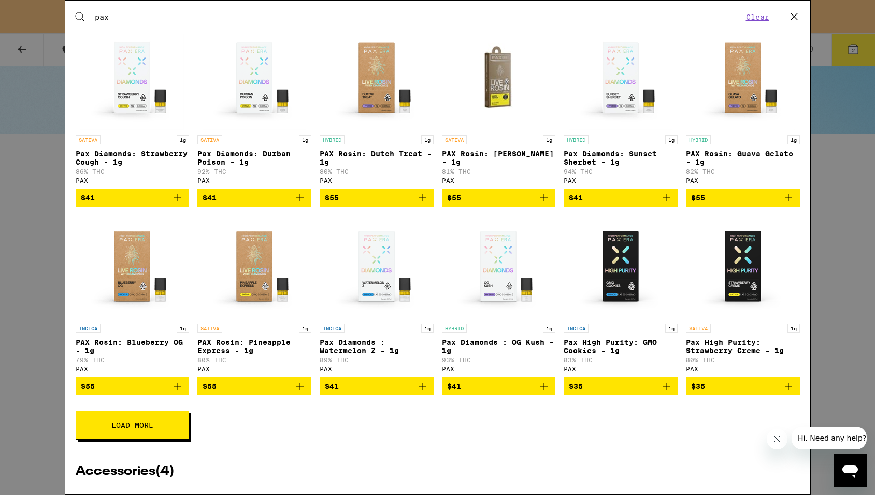 This screenshot has width=875, height=495. I want to click on a: Open page for PAX Rosin: Guava Gelato - 1g from PAX, so click(743, 108).